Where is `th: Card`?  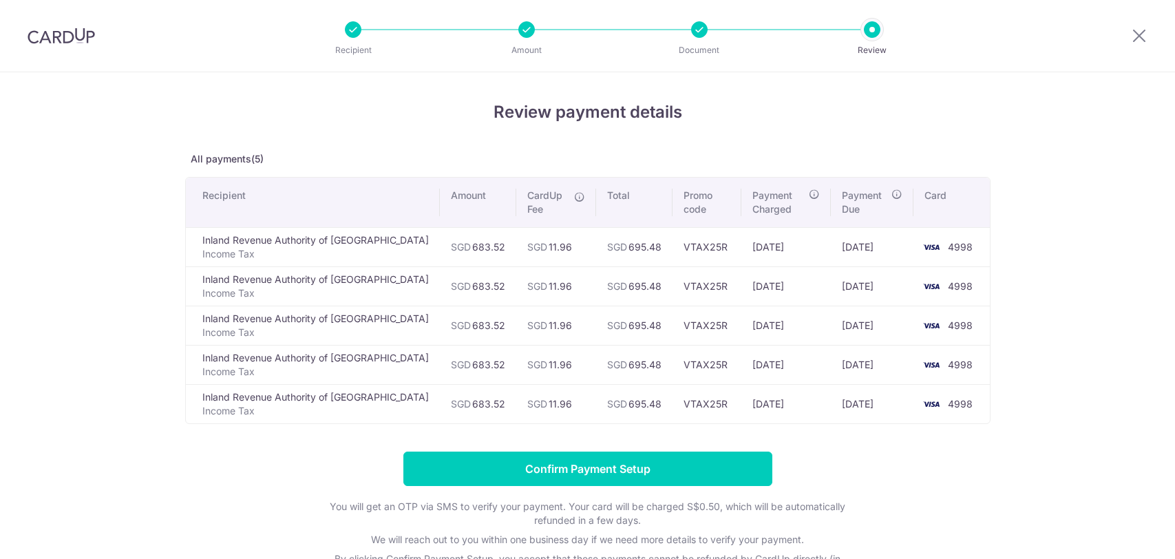
th: Card is located at coordinates (951, 202).